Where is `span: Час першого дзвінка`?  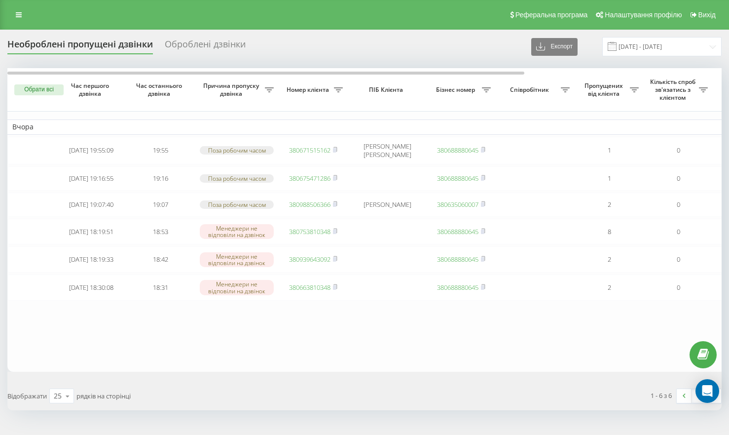 span: Час першого дзвінка is located at coordinates (91, 89).